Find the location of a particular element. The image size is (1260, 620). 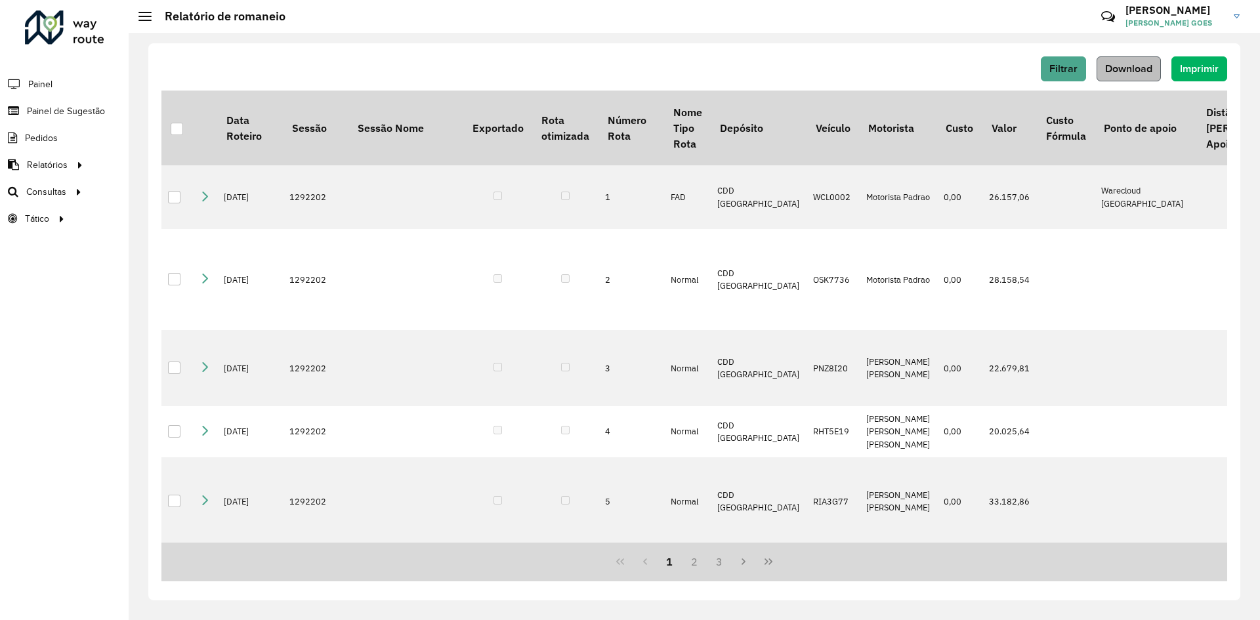

span: Tático is located at coordinates (37, 218).